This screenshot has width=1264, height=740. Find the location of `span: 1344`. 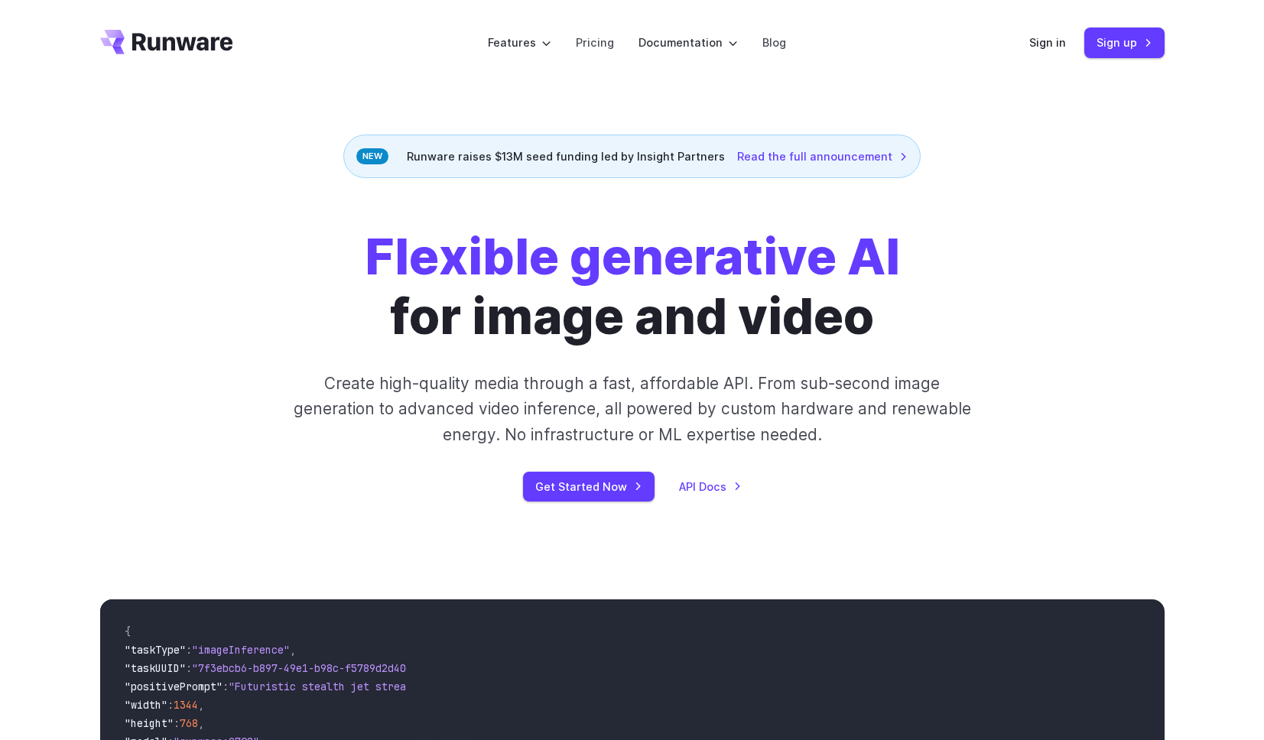

span: 1344 is located at coordinates (186, 705).